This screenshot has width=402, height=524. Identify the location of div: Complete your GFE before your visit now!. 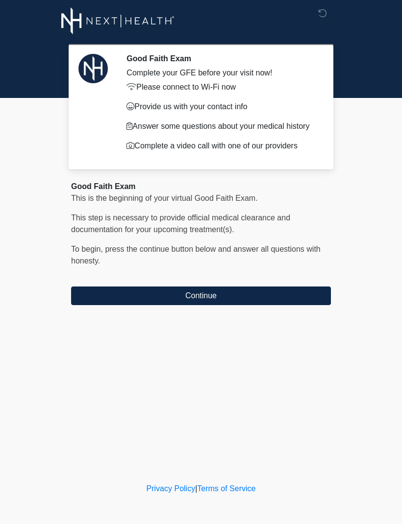
(221, 73).